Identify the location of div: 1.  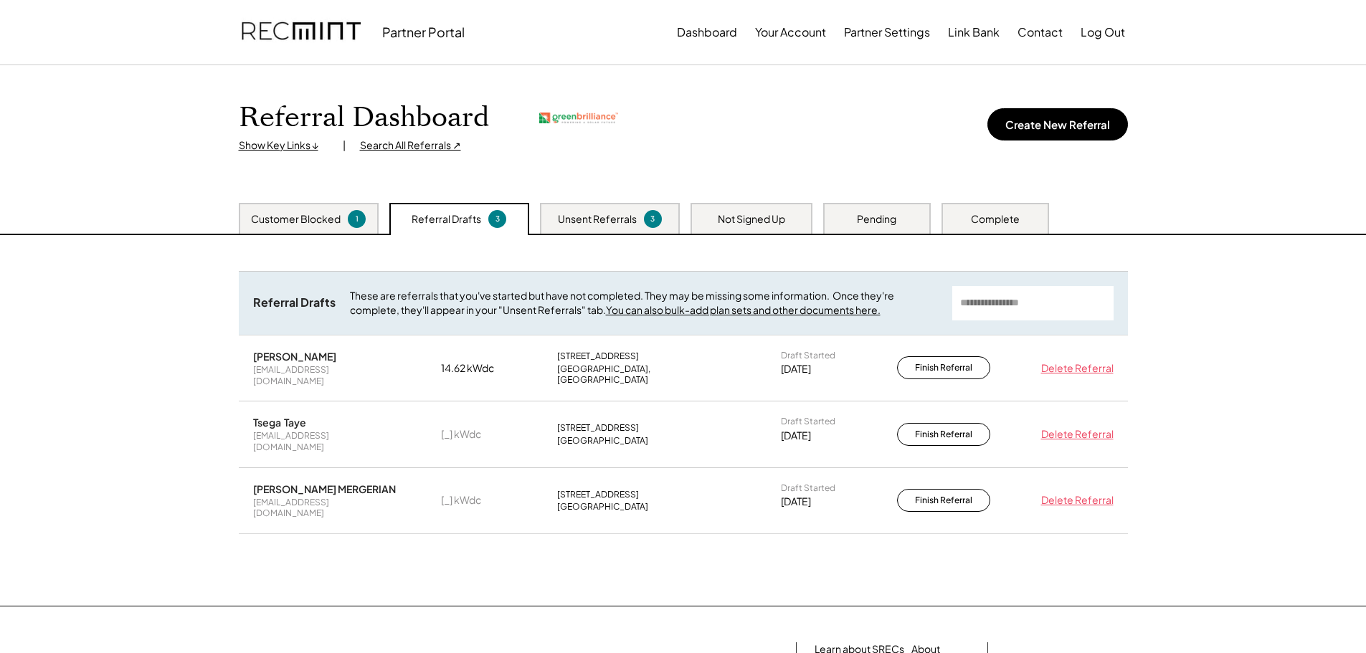
(356, 219).